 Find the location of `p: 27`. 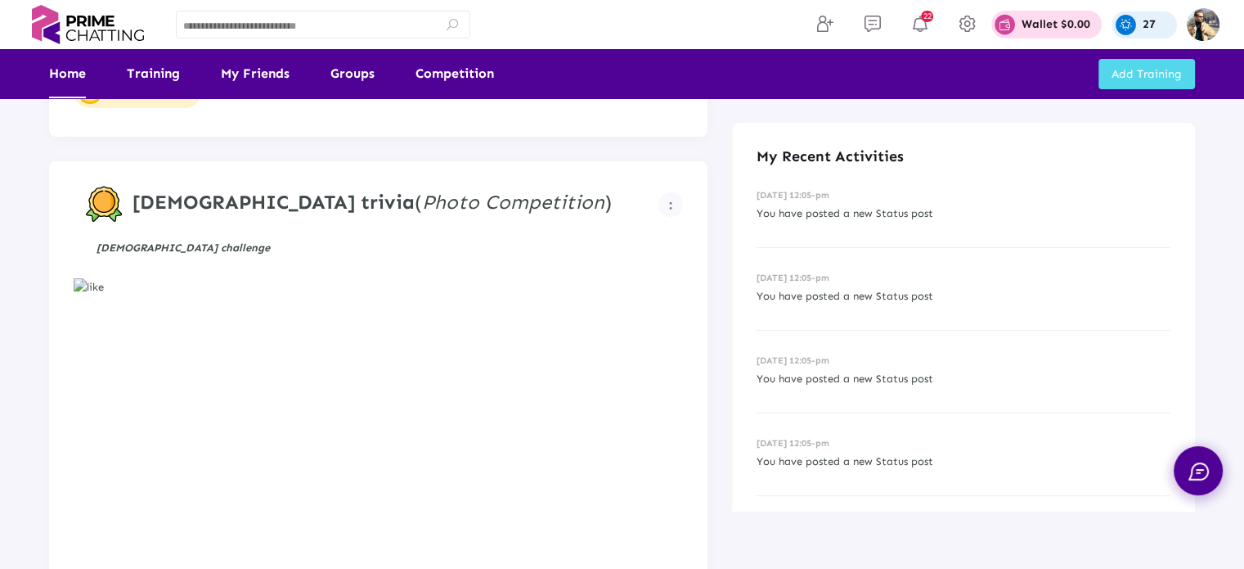

p: 27 is located at coordinates (1149, 25).